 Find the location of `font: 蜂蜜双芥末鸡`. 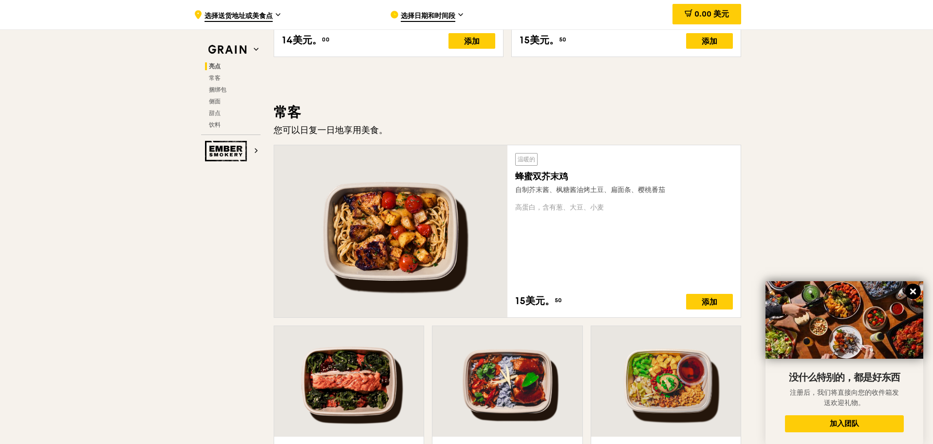

font: 蜂蜜双芥末鸡 is located at coordinates (542, 176).